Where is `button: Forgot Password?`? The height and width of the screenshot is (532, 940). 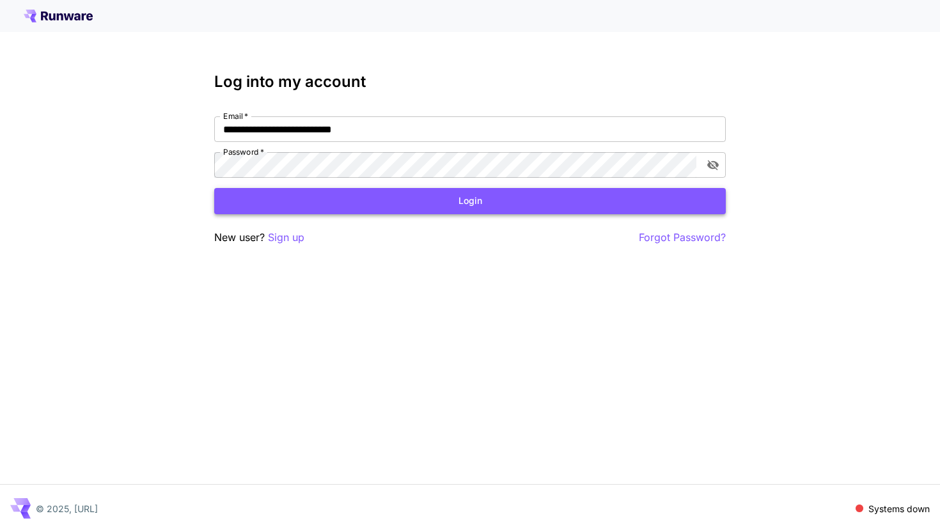
button: Forgot Password? is located at coordinates (682, 237).